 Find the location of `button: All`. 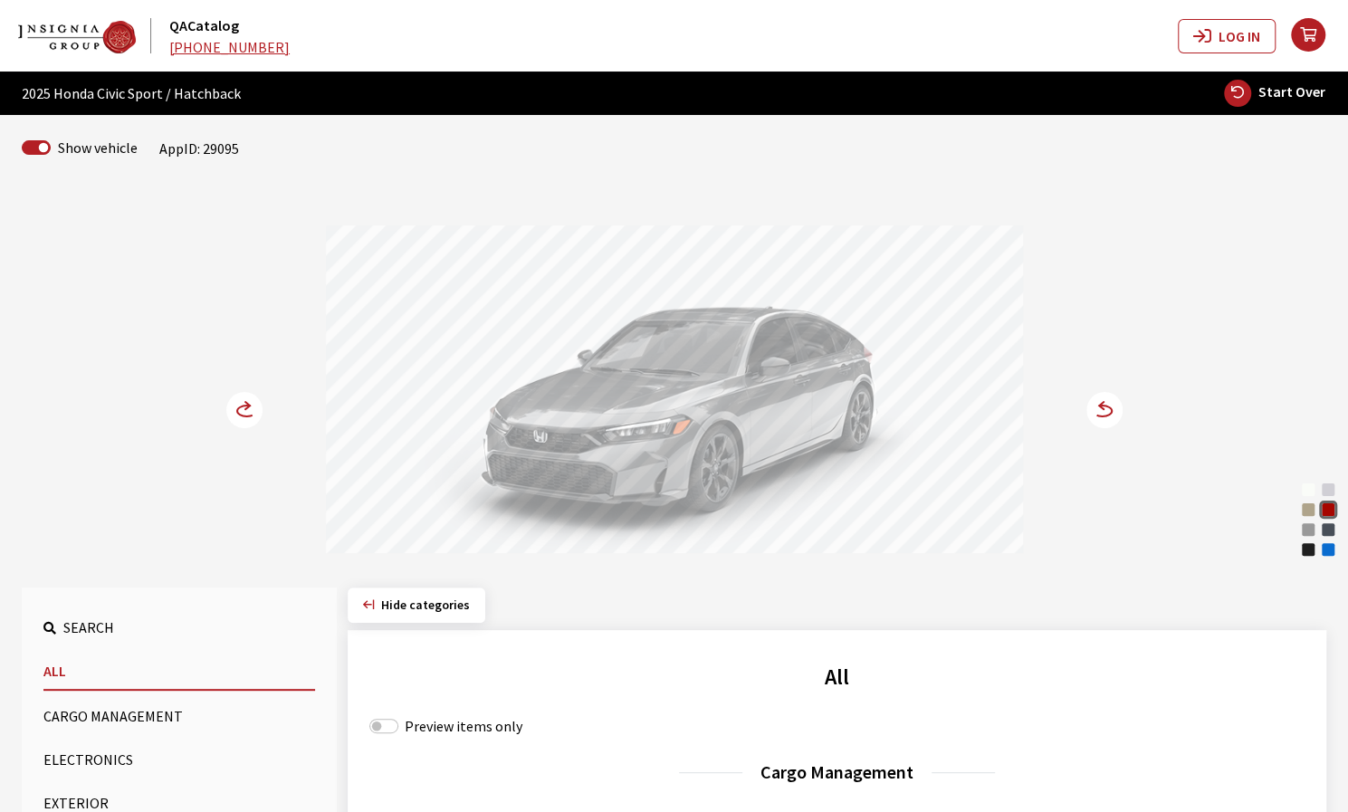

button: All is located at coordinates (179, 672).